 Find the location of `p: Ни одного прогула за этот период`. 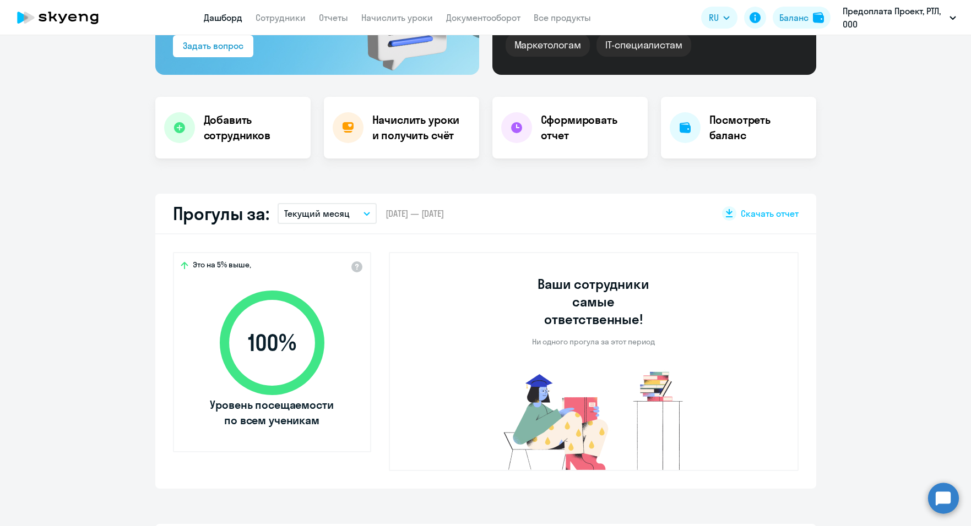

p: Ни одного прогула за этот период is located at coordinates (593, 342).